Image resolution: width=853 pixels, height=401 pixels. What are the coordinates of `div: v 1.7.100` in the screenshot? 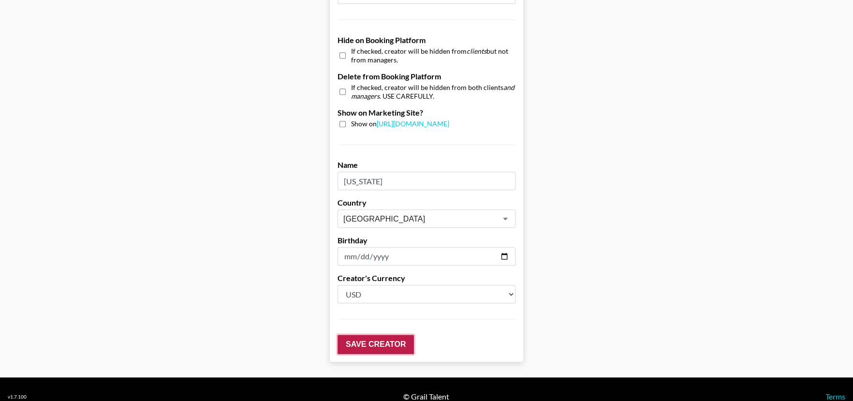 It's located at (17, 397).